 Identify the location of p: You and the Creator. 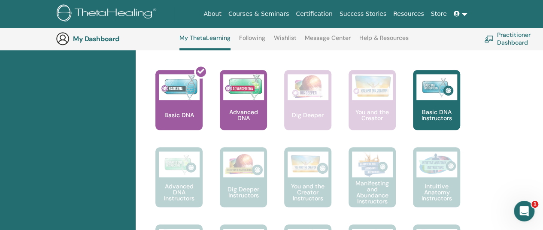
(372, 115).